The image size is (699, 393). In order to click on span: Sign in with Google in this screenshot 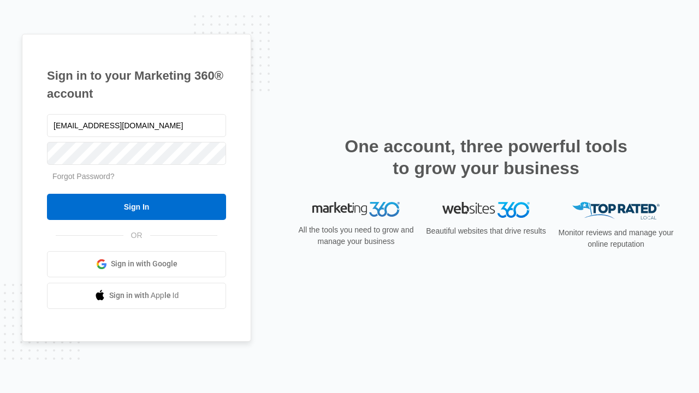, I will do `click(144, 264)`.